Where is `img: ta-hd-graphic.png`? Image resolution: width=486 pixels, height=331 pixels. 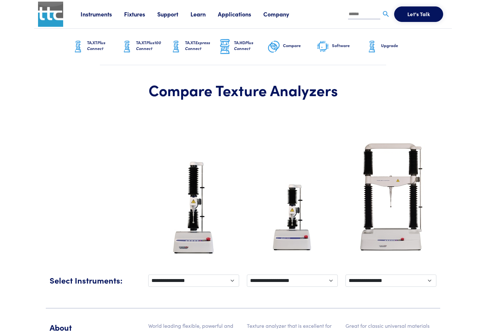 img: ta-hd-graphic.png is located at coordinates (225, 47).